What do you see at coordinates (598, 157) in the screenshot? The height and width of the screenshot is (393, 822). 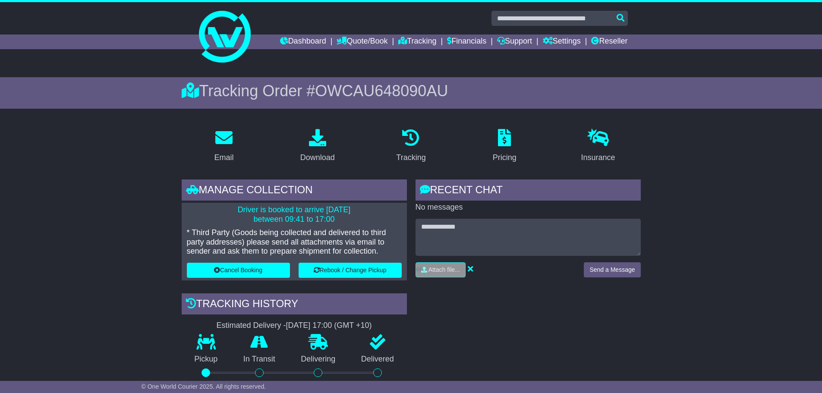 I see `div: Insurance` at bounding box center [598, 157].